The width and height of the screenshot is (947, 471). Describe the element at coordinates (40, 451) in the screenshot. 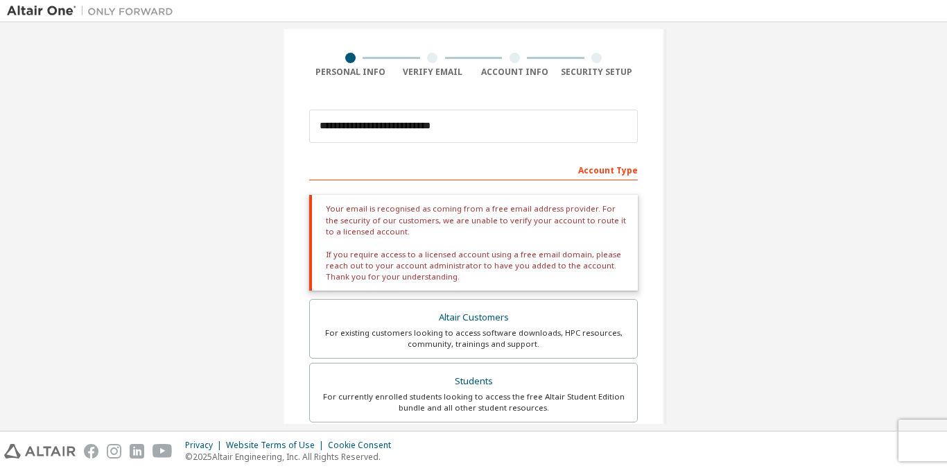

I see `img: altair_logo.svg` at that location.